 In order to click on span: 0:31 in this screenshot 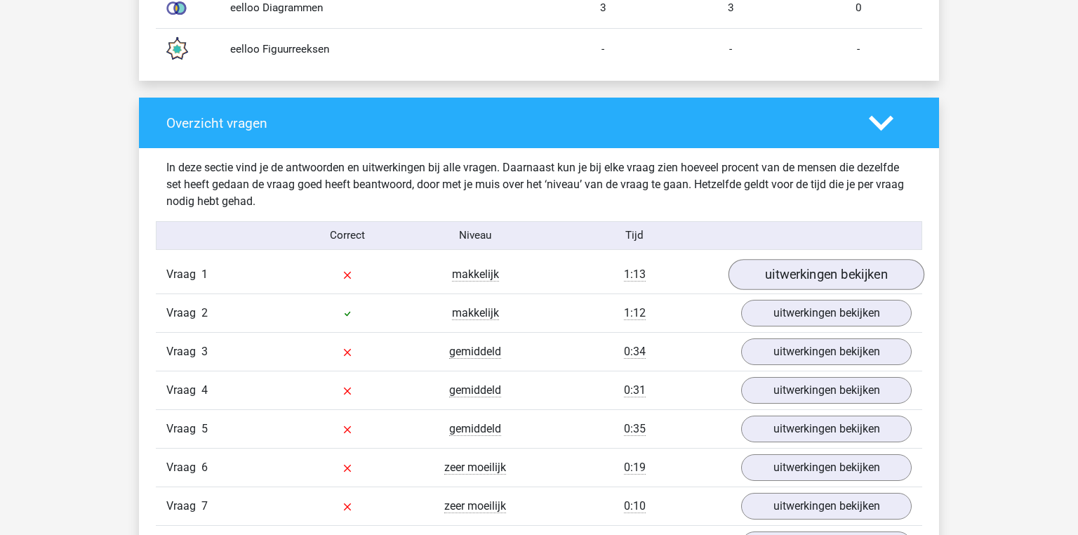, I will do `click(634, 390)`.